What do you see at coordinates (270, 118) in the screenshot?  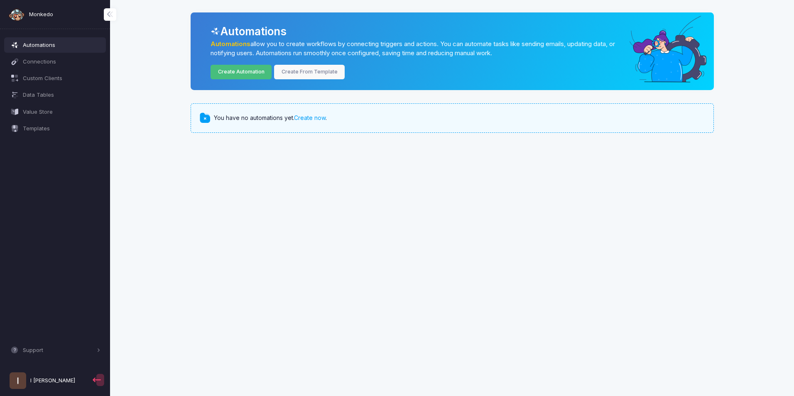 I see `span: You have no automations yet. .` at bounding box center [270, 118].